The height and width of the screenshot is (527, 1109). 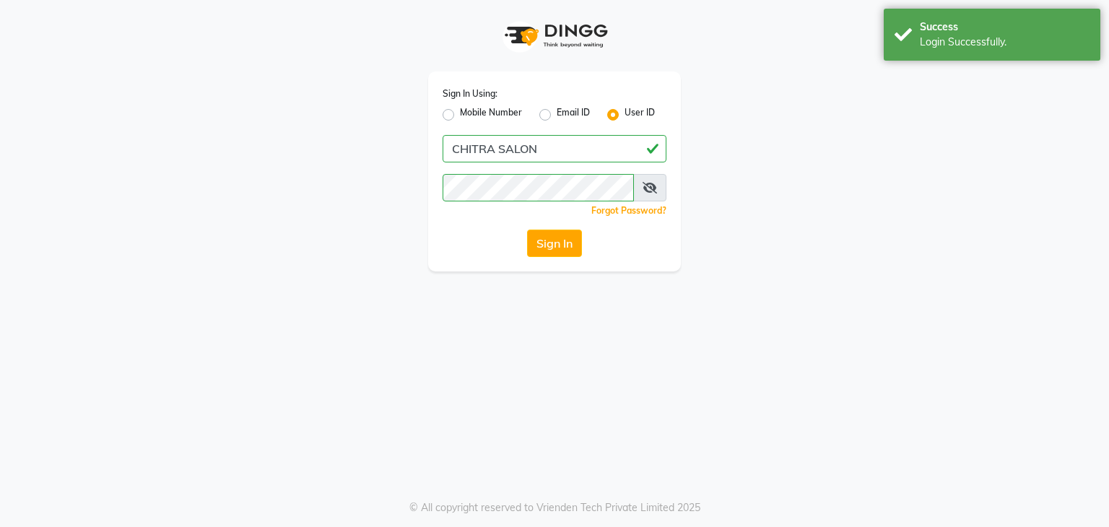 I want to click on label: Sign In Using:, so click(x=470, y=94).